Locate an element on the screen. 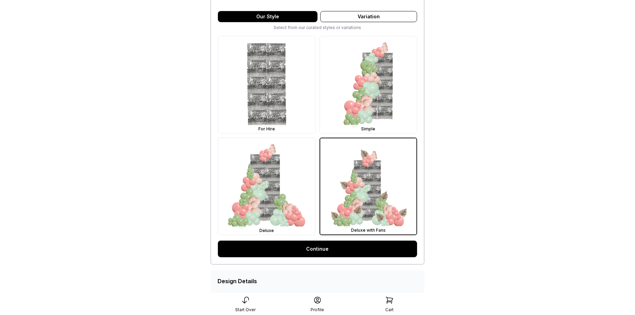 This screenshot has width=635, height=315. div: Description is located at coordinates (242, 295).